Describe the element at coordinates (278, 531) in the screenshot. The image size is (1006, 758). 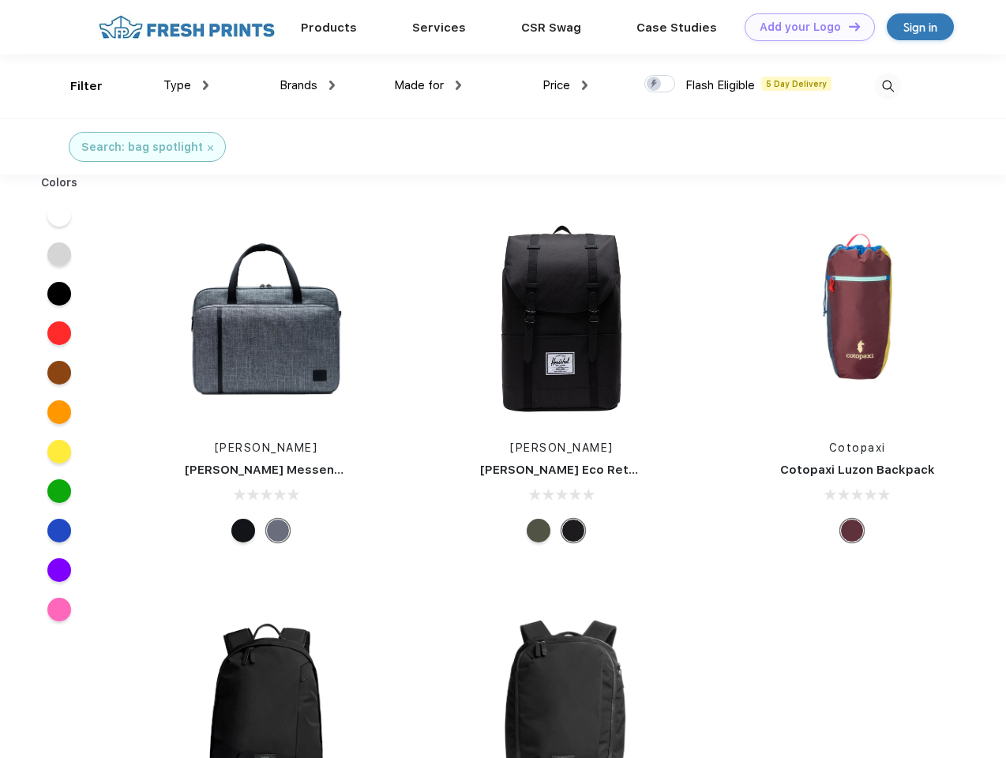
I see `div: Raven Crosshatch` at that location.